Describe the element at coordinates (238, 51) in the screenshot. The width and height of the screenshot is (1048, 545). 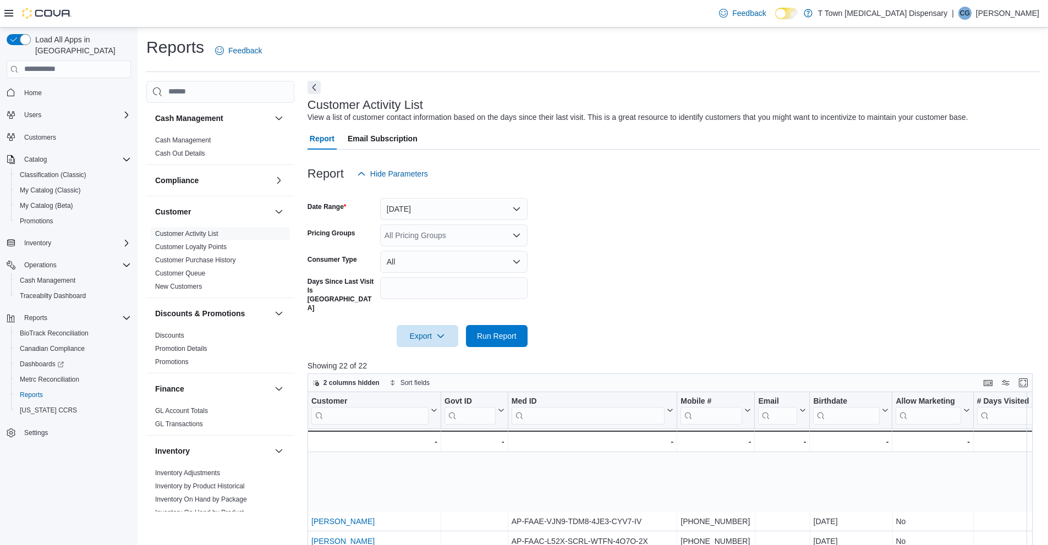
I see `a: Feedback` at that location.